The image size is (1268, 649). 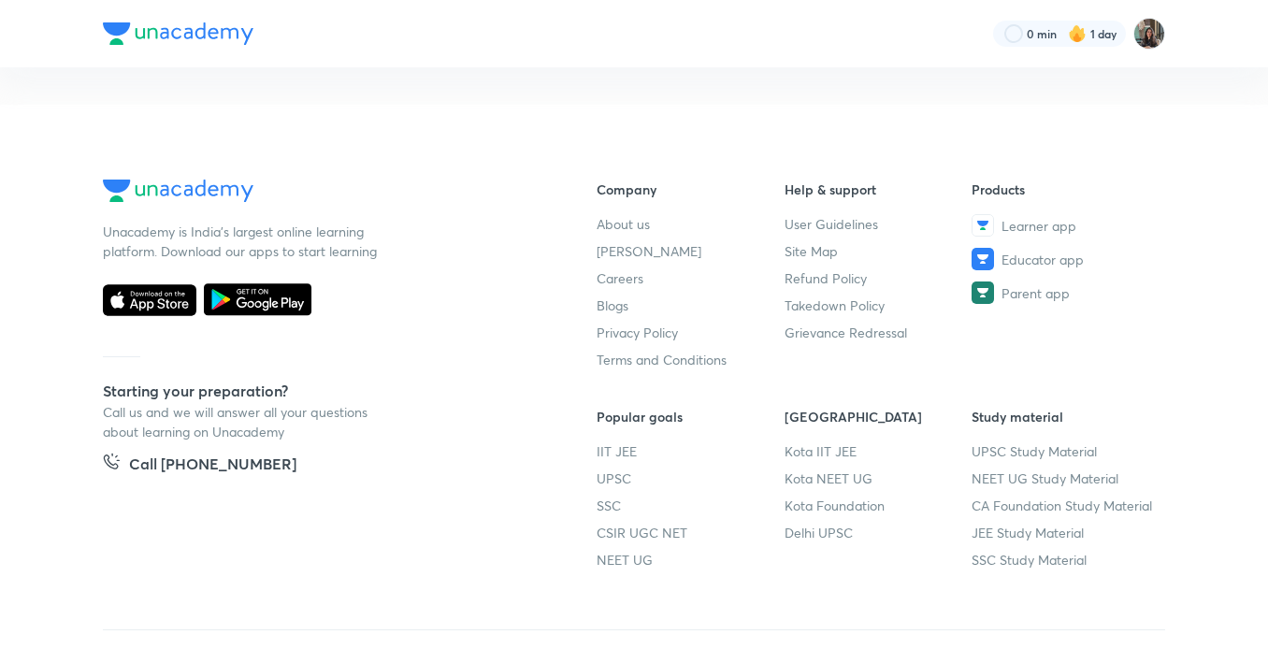 I want to click on a: SSC, so click(x=690, y=505).